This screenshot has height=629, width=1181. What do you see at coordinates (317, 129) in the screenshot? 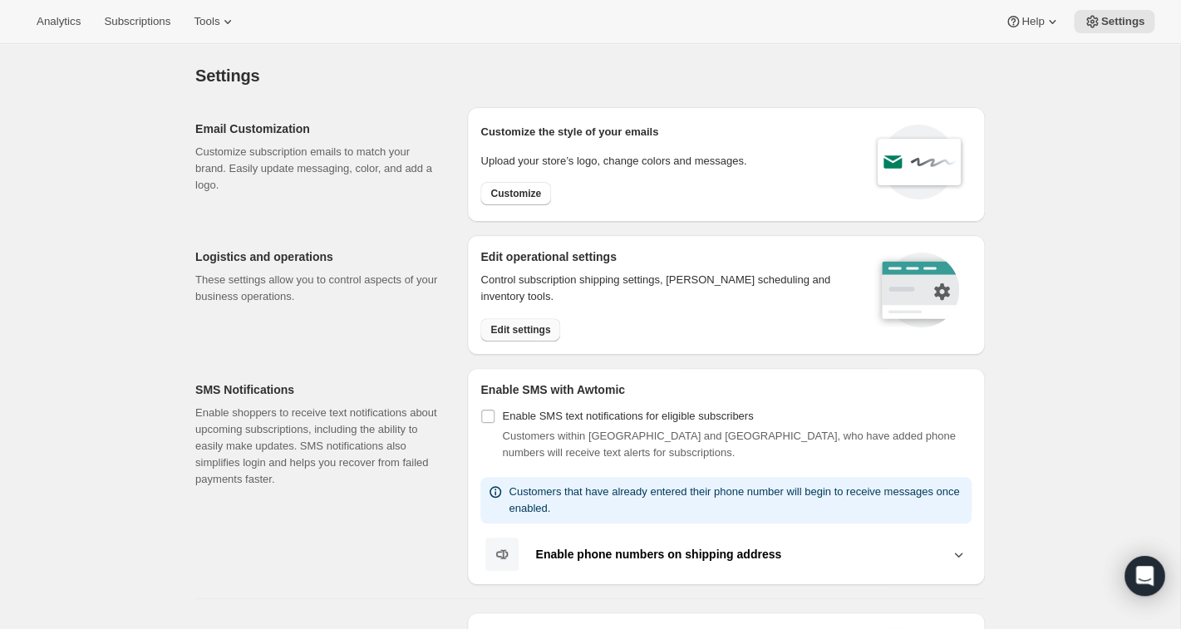
I see `h2: Email Customization` at bounding box center [317, 129].